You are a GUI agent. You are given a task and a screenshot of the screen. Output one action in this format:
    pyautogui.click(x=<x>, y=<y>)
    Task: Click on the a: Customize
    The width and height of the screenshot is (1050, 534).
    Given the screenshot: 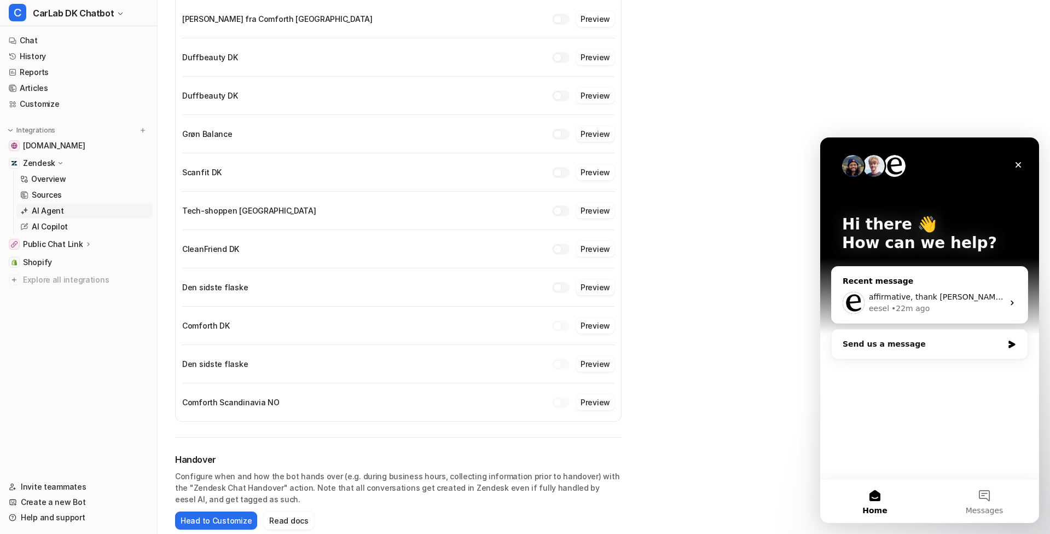 What is the action you would take?
    pyautogui.click(x=78, y=104)
    